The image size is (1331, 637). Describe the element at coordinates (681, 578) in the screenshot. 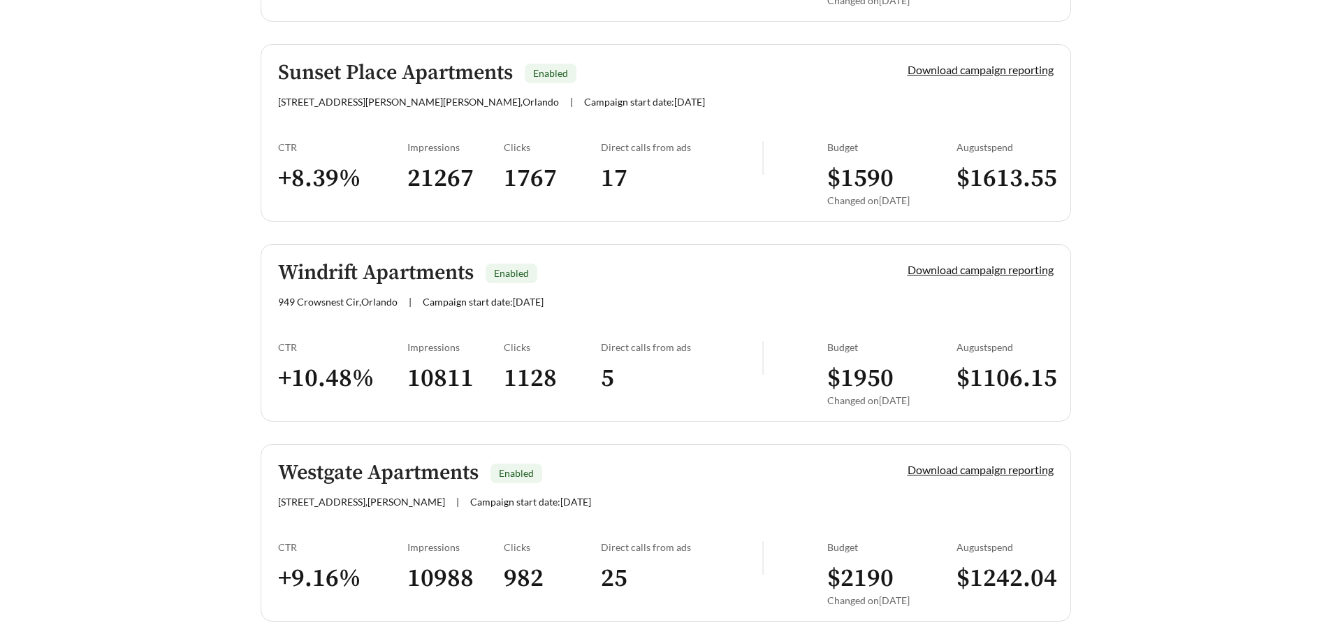

I see `h3: 25` at that location.